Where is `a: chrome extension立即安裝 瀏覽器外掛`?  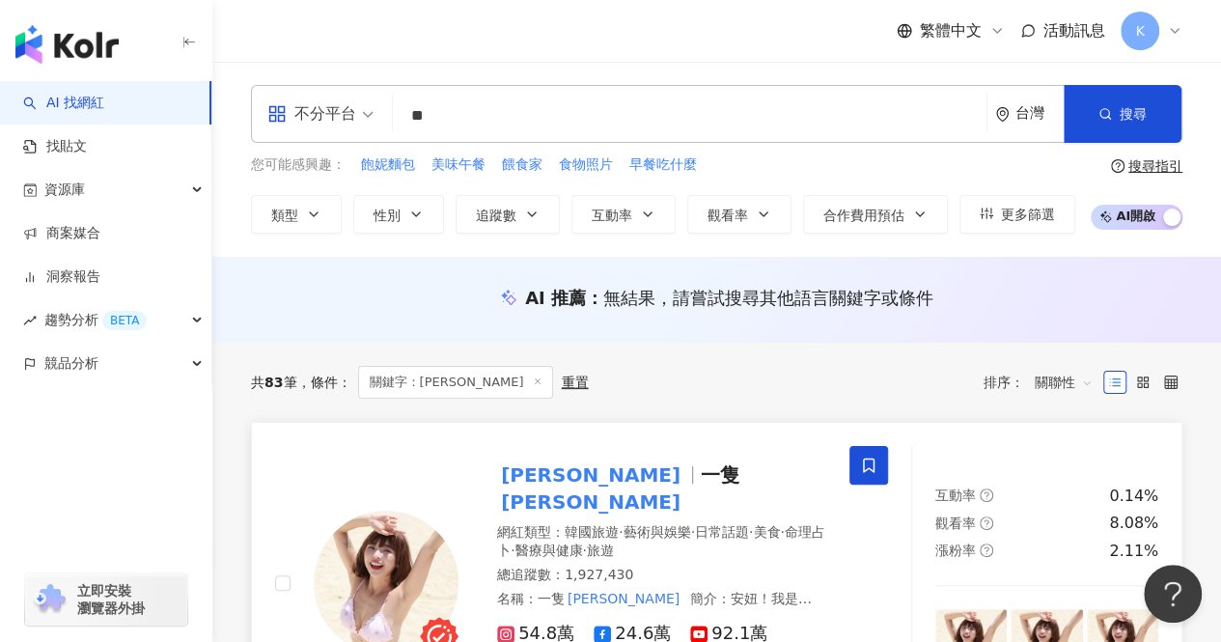
a: chrome extension立即安裝 瀏覽器外掛 is located at coordinates (106, 599).